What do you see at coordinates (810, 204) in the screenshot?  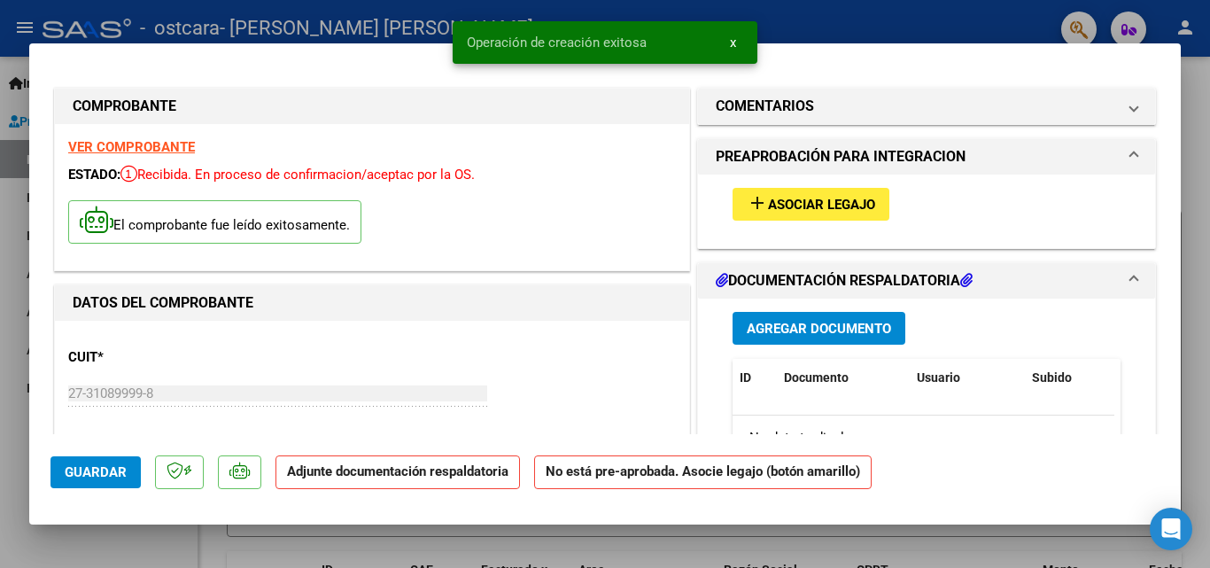 I see `button: Asociar Legajo` at bounding box center [810, 204].